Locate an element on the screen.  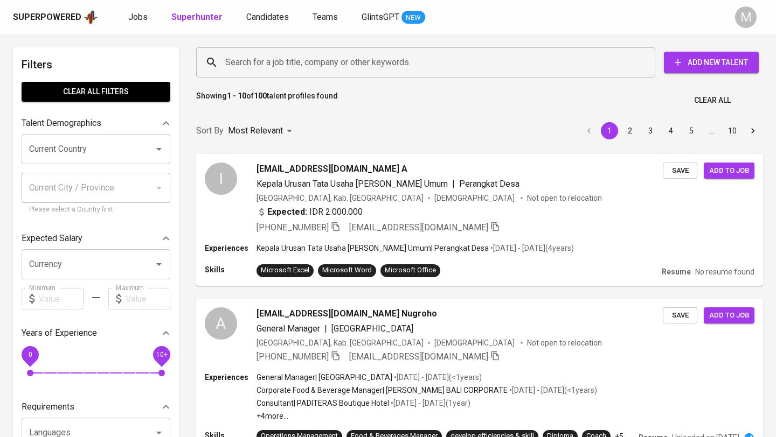
span: Add New Talent is located at coordinates (711, 62).